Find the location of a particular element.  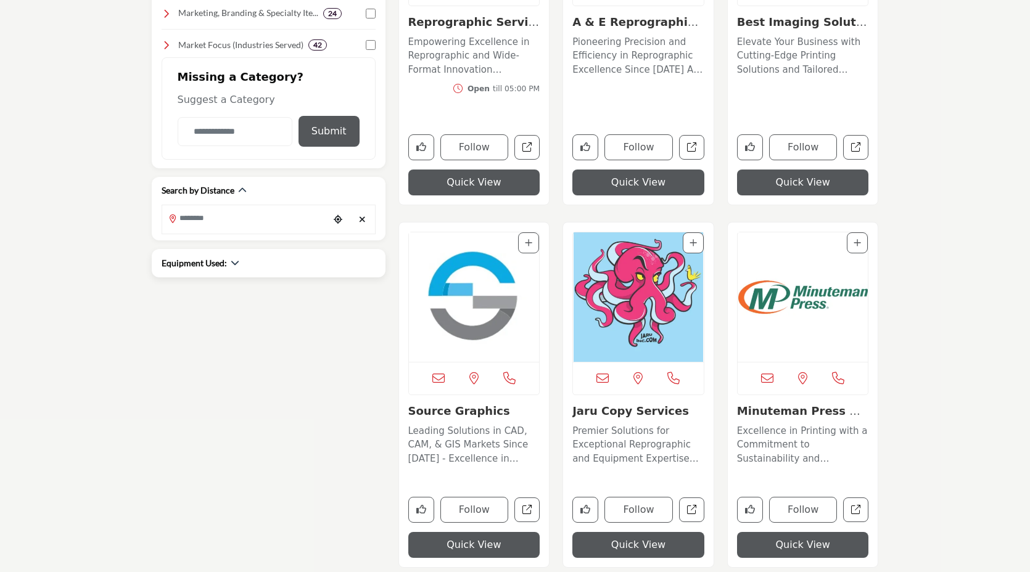

a: Open minuteman-press-new-england in new tab is located at coordinates (855, 510).